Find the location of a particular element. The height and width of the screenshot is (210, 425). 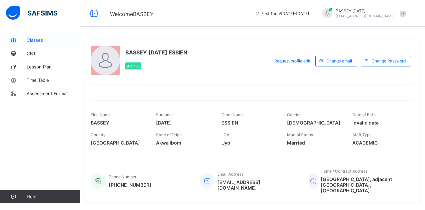

span: Surname is located at coordinates (164, 114).